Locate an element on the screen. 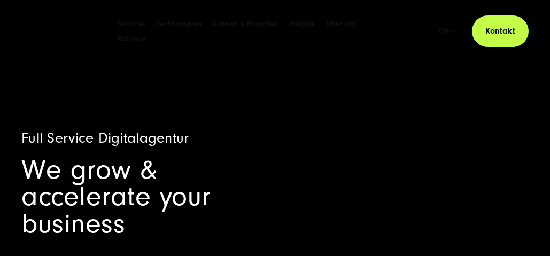 This screenshot has height=256, width=550. a: Über uns is located at coordinates (341, 24).